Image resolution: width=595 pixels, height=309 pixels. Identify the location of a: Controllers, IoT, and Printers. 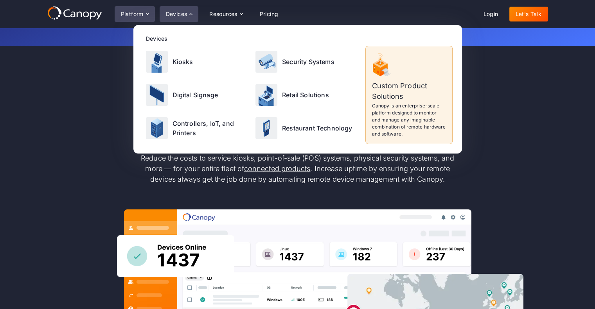
(197, 128).